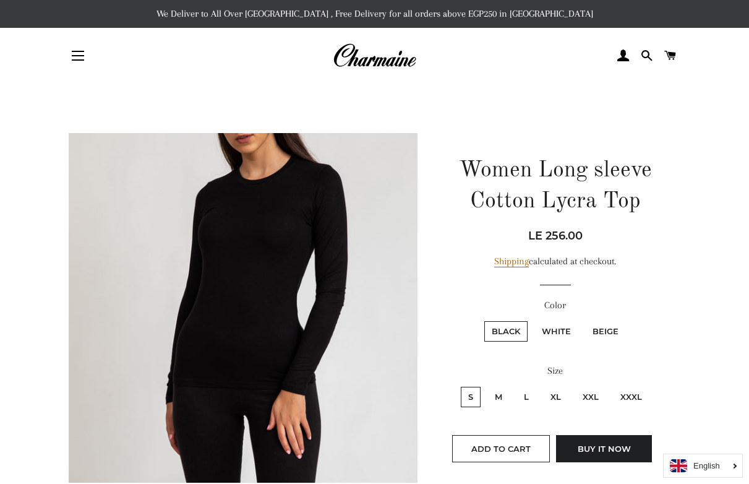 Image resolution: width=749 pixels, height=484 pixels. Describe the element at coordinates (555, 396) in the screenshot. I see `label: XL` at that location.